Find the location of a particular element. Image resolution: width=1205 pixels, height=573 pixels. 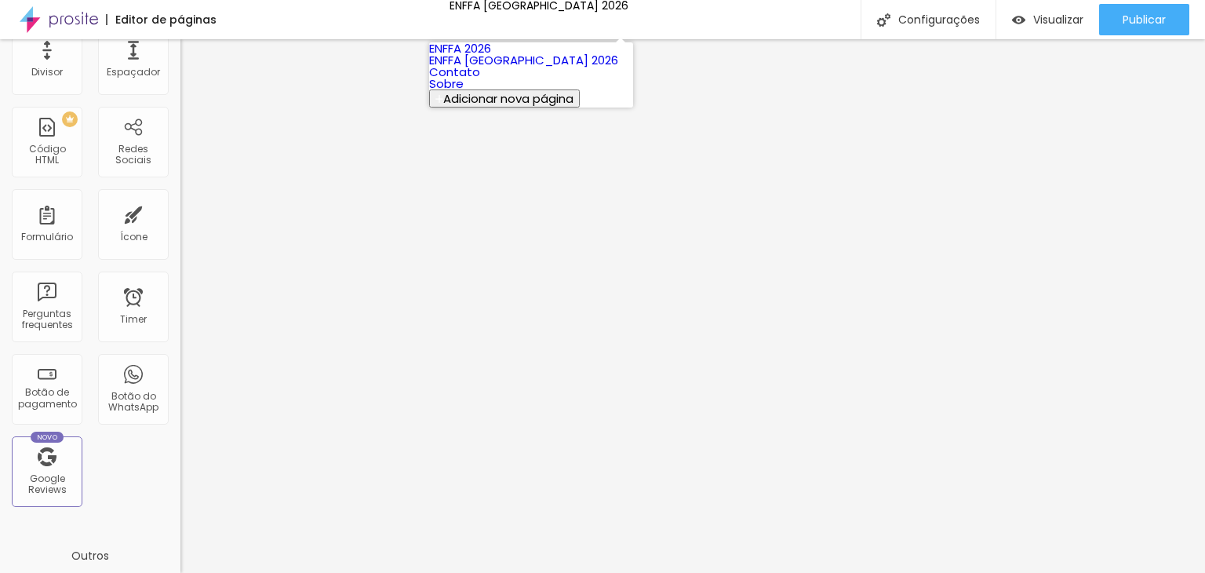

span: Adicionar nova página is located at coordinates (508, 98).